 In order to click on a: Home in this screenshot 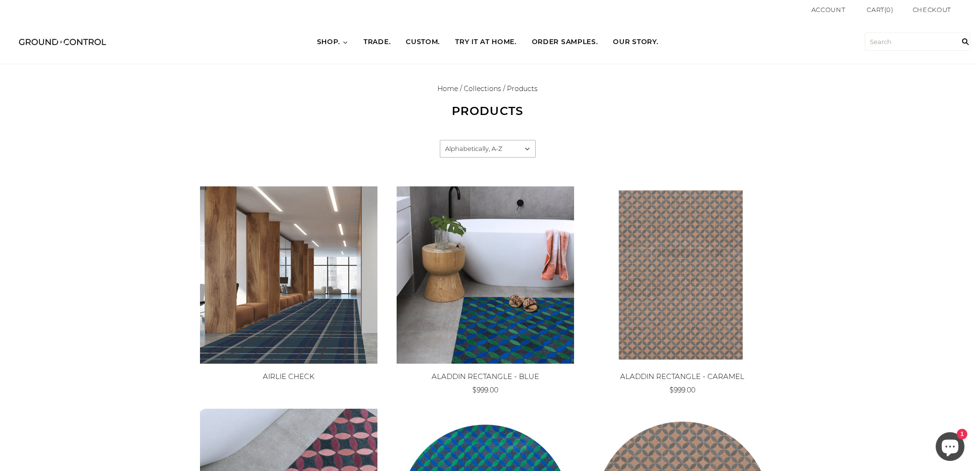, I will do `click(448, 89)`.